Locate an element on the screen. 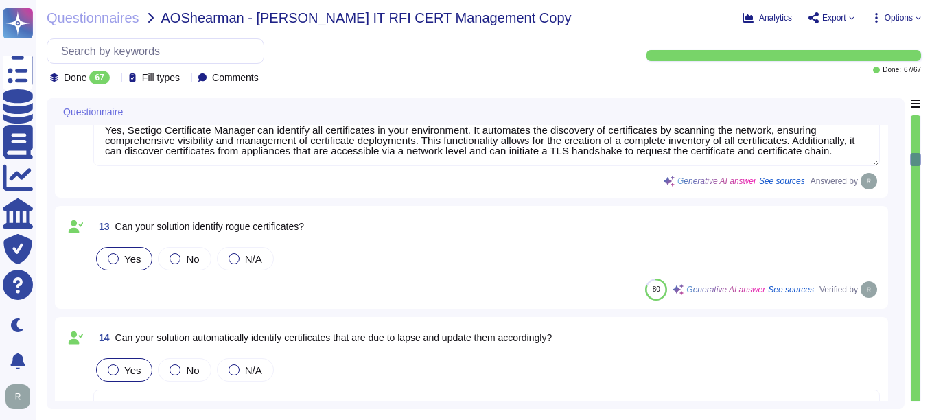 The height and width of the screenshot is (420, 932). span: 67 / 67 is located at coordinates (912, 70).